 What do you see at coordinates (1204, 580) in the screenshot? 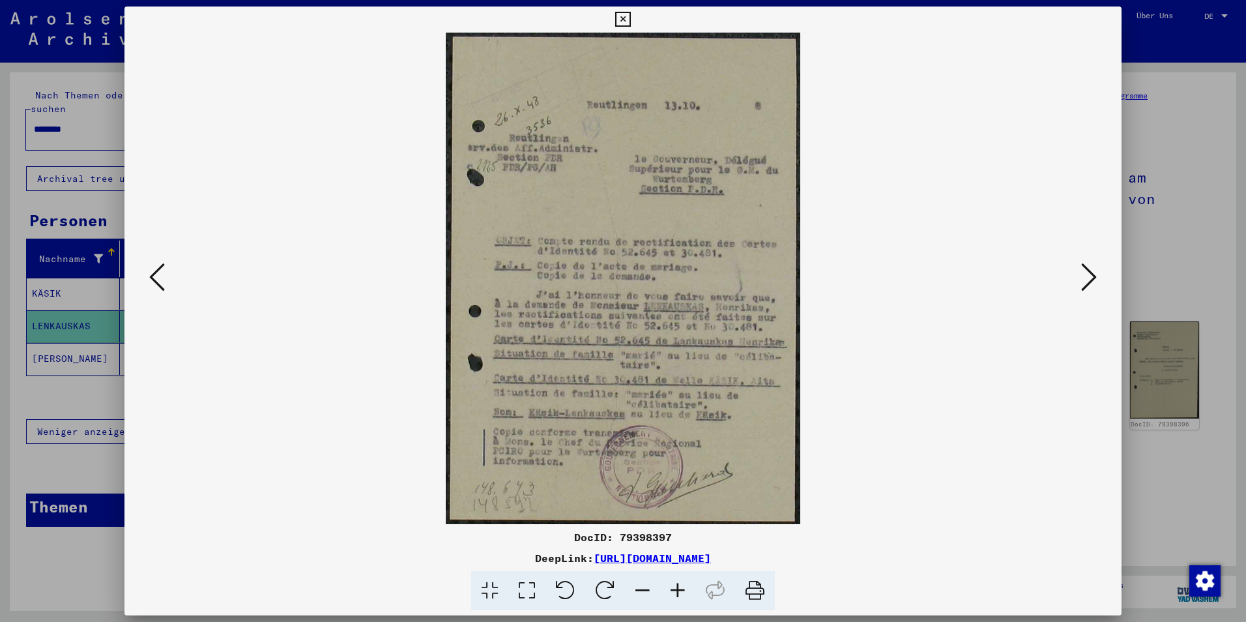
I see `div: Zustimmung ändern` at bounding box center [1204, 580].